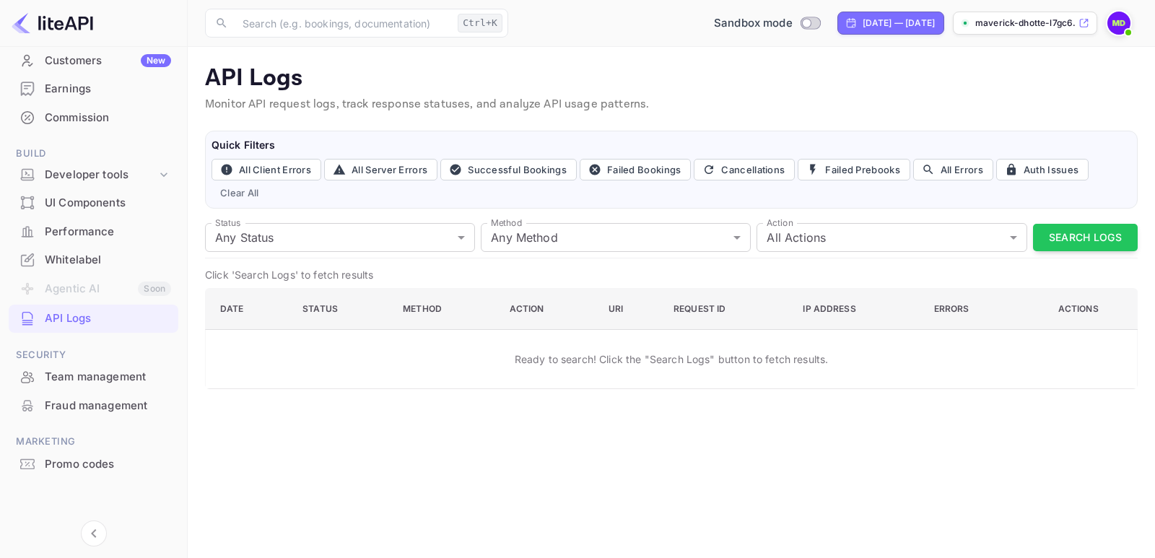  Describe the element at coordinates (891, 237) in the screenshot. I see `div: All Actions` at that location.